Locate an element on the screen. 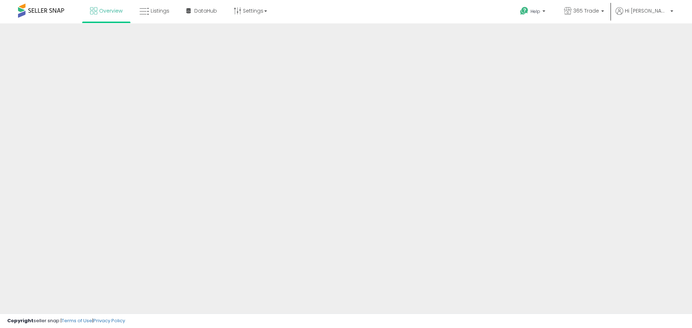 This screenshot has width=692, height=328. span: DataHub is located at coordinates (206, 11).